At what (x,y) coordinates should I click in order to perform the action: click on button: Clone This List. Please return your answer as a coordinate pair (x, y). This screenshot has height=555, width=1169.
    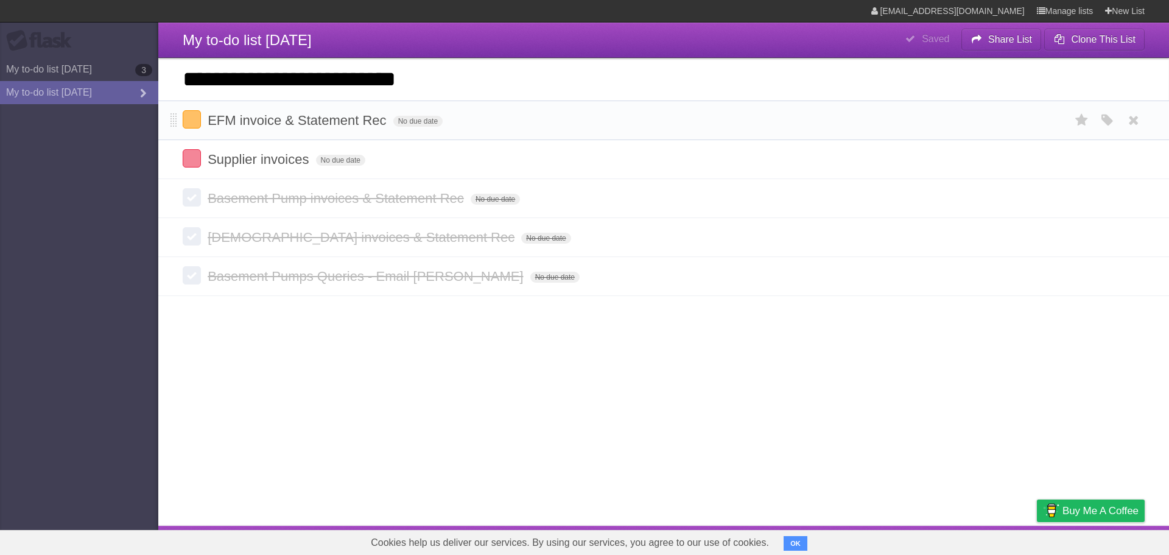
    Looking at the image, I should click on (1094, 40).